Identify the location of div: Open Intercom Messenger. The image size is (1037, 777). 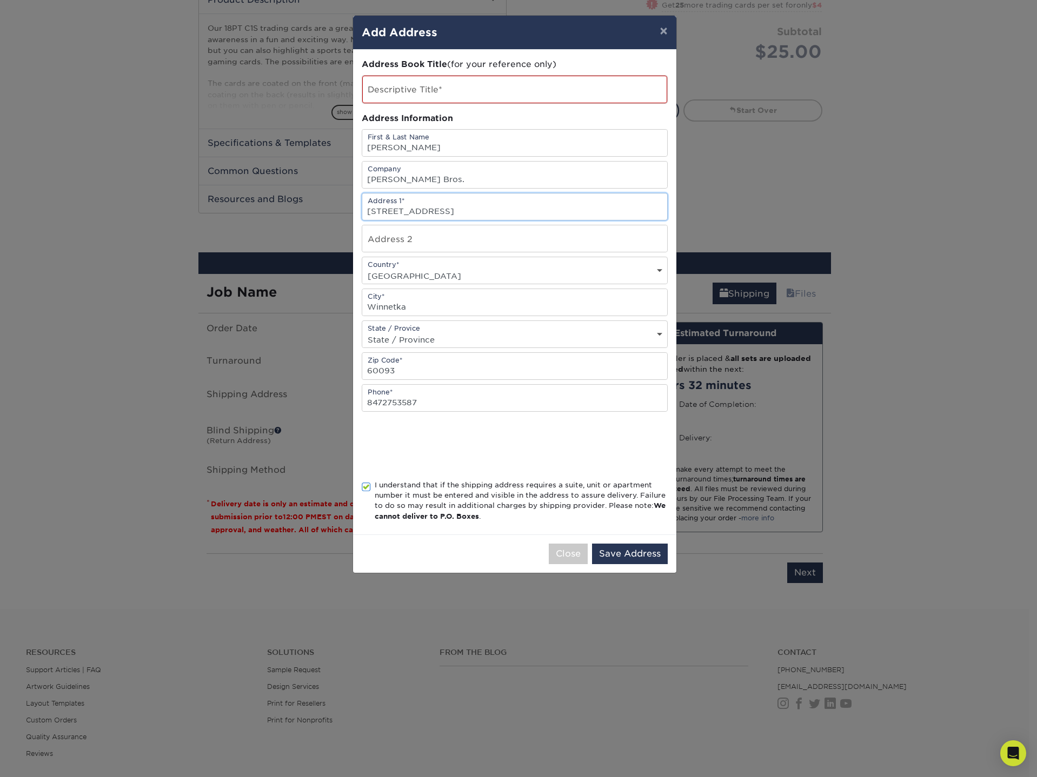
(1013, 754).